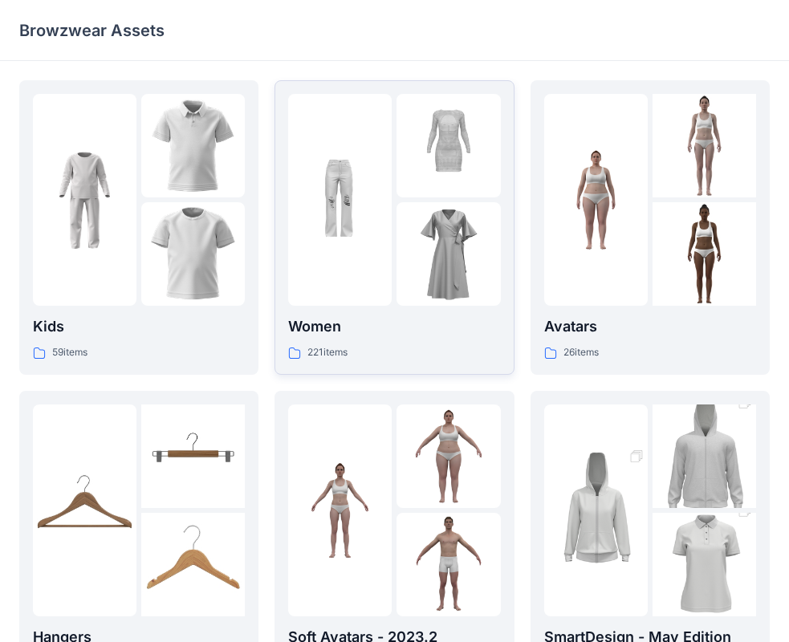  I want to click on p: 221 items, so click(328, 352).